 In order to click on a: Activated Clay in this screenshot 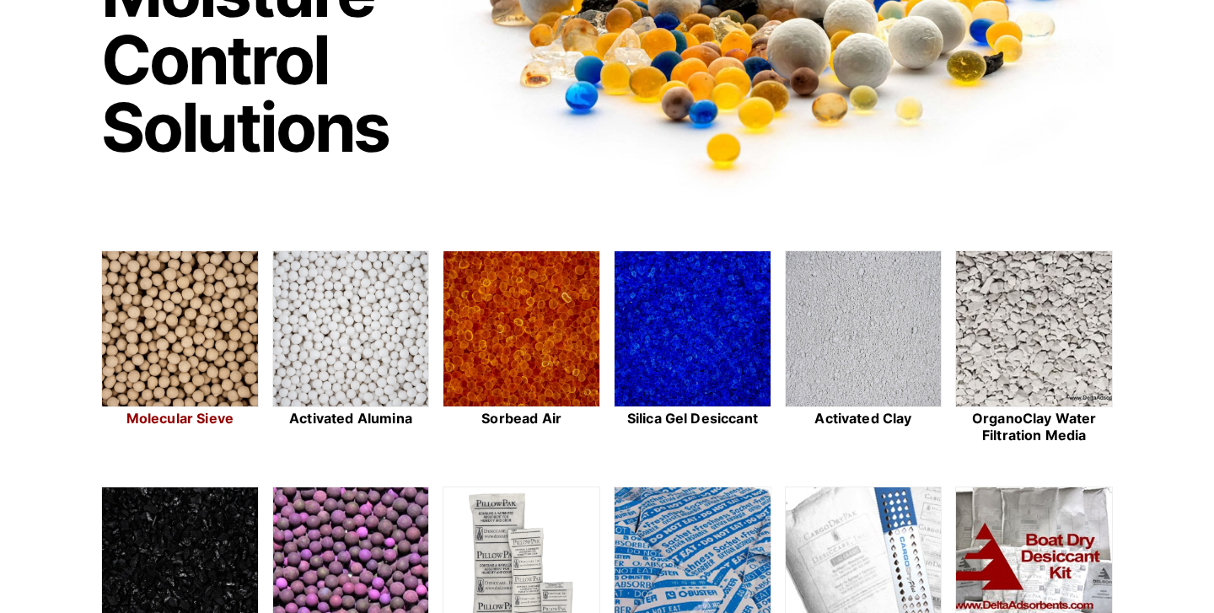, I will do `click(863, 348)`.